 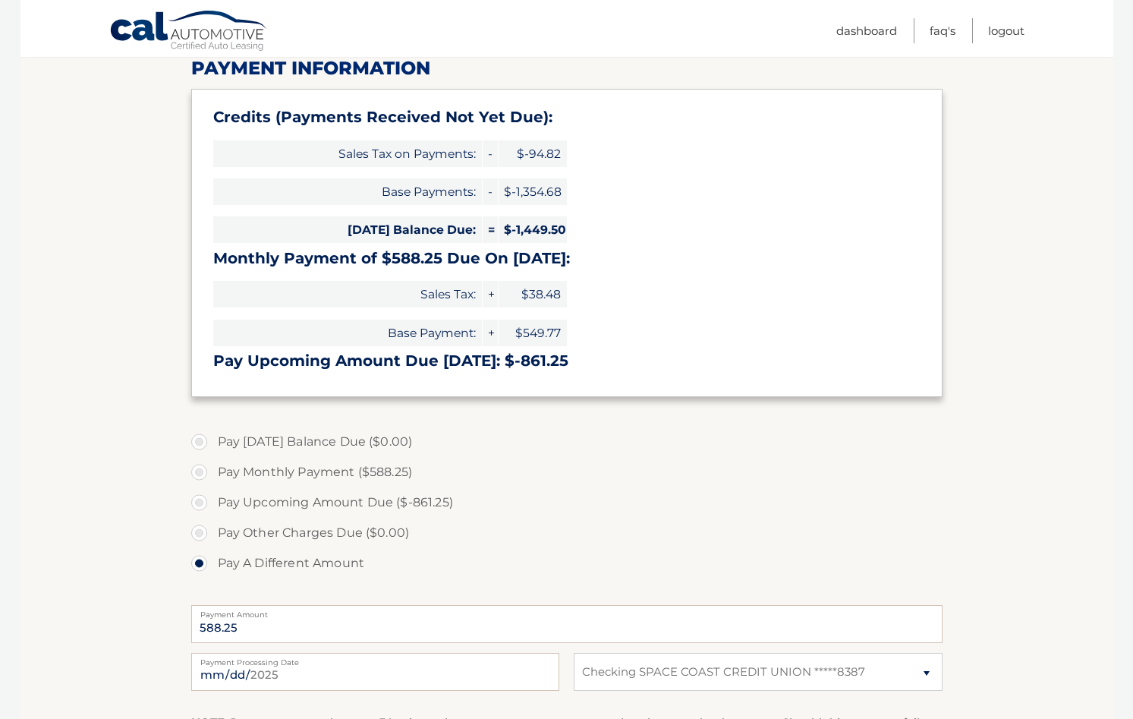 I want to click on h3: Credits (Payments Received Not Yet Due):, so click(x=567, y=117).